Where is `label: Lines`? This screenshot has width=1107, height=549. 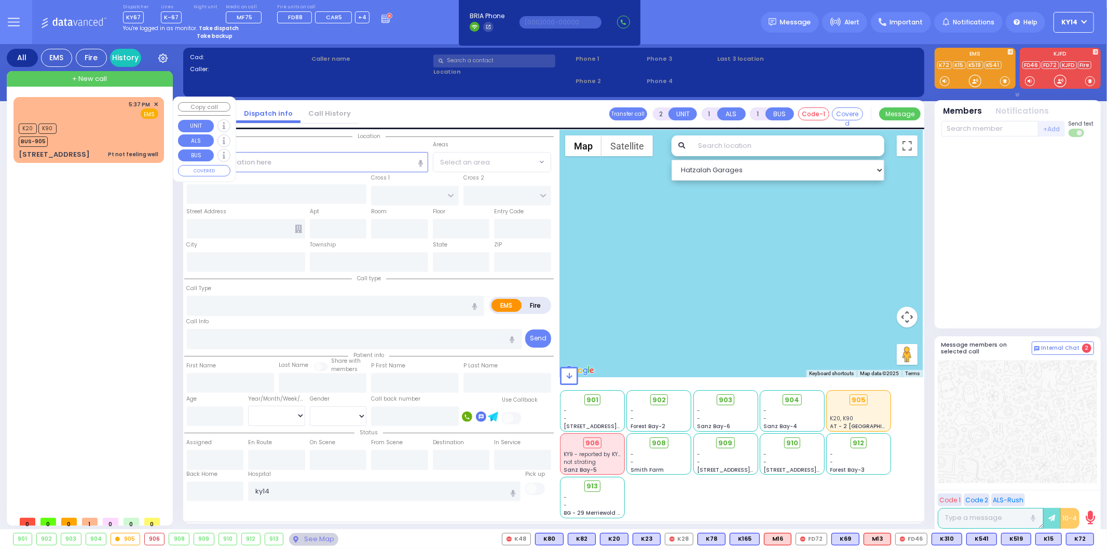
label: Lines is located at coordinates (171, 7).